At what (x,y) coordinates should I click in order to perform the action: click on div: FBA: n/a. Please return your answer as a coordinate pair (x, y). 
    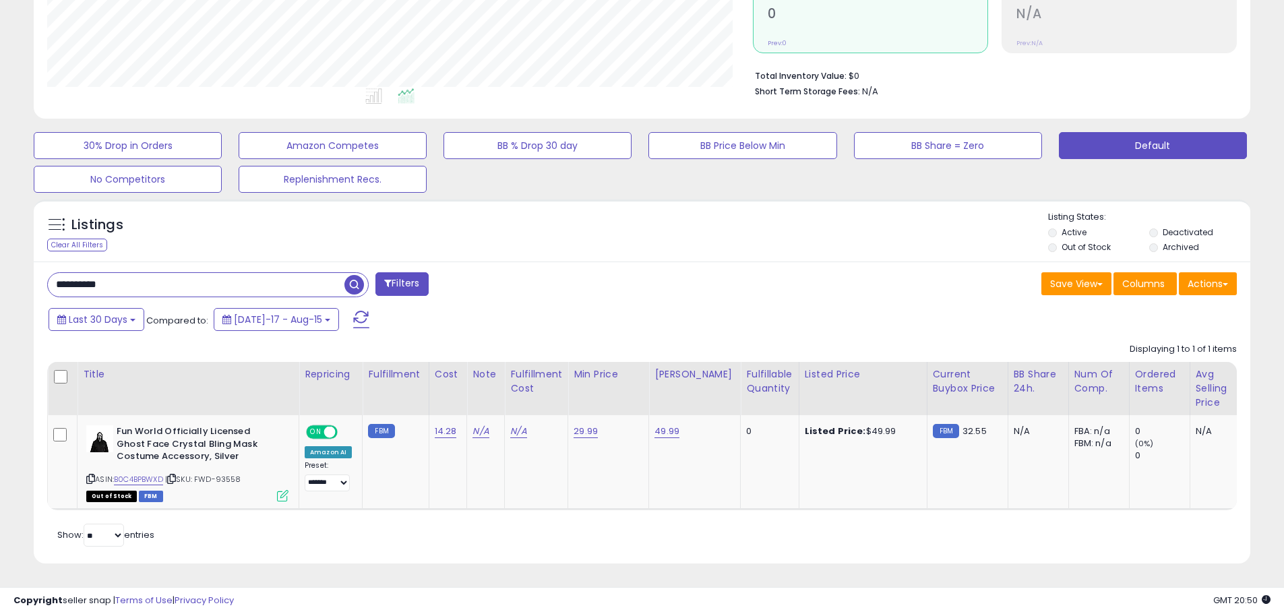
    Looking at the image, I should click on (1097, 432).